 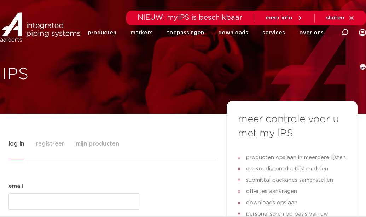 What do you see at coordinates (97, 144) in the screenshot?
I see `span: mijn producten` at bounding box center [97, 144].